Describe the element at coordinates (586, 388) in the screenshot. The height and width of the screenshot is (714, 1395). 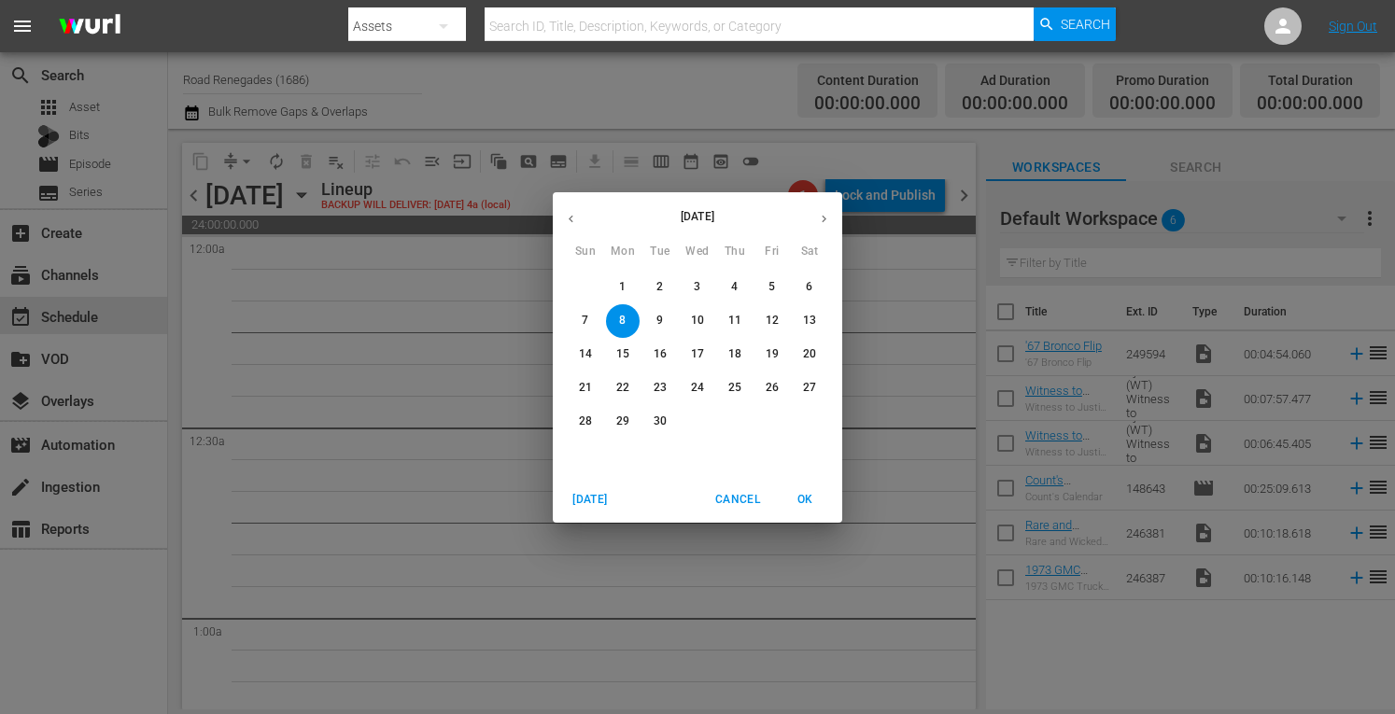
I see `p: 21` at that location.